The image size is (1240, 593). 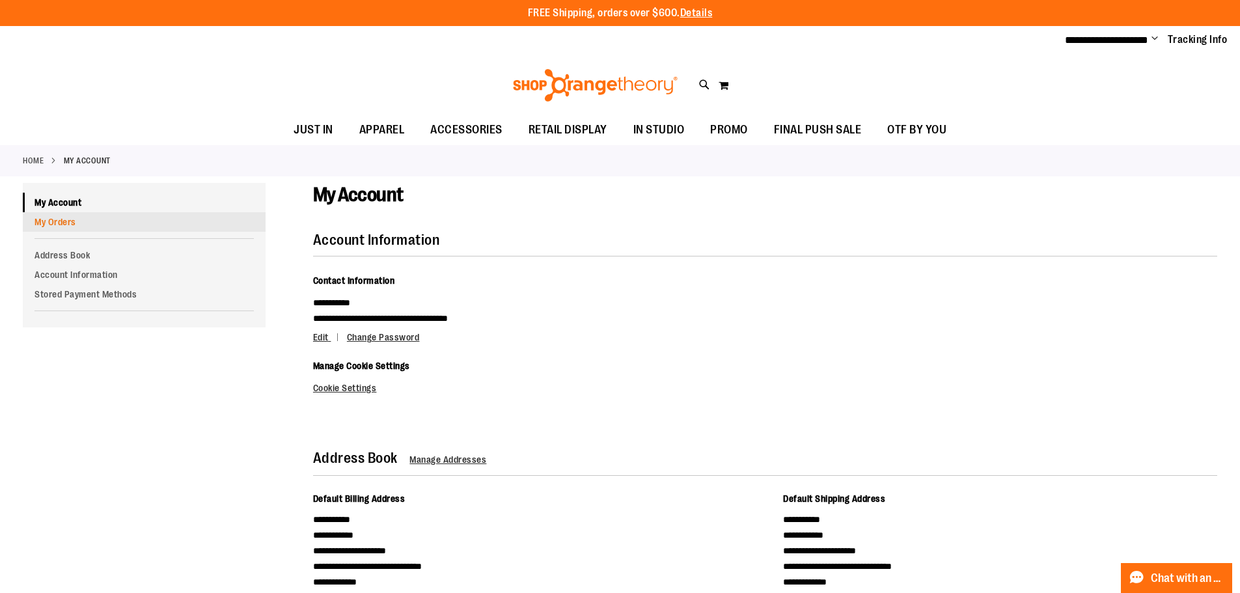 What do you see at coordinates (376, 240) in the screenshot?
I see `strong: Account Information` at bounding box center [376, 240].